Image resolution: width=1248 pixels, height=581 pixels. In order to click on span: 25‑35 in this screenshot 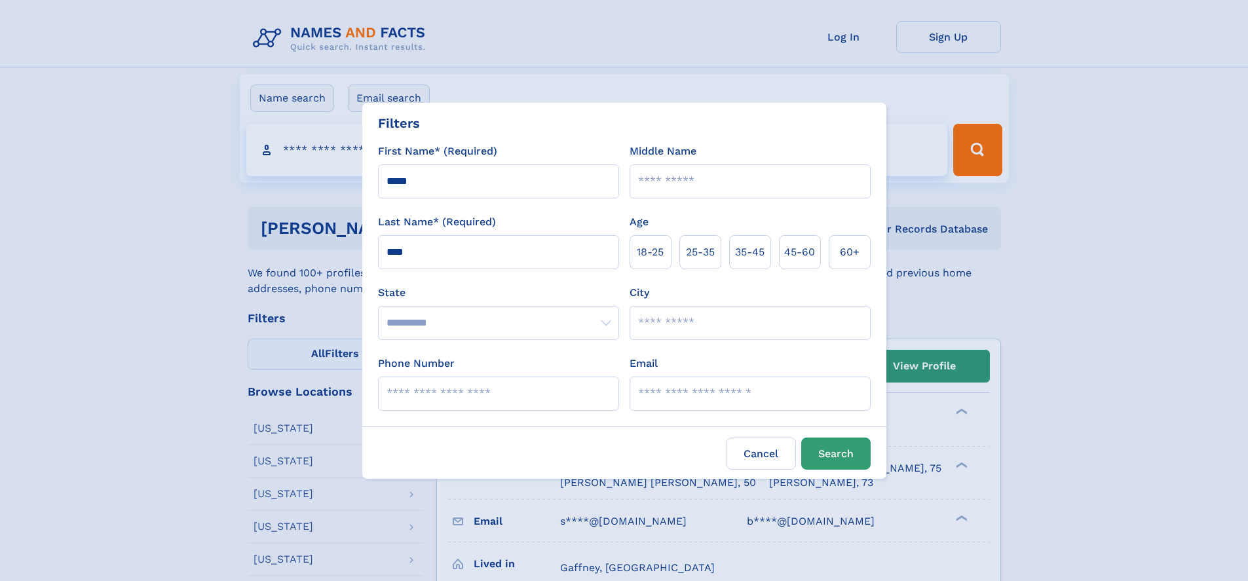, I will do `click(700, 252)`.